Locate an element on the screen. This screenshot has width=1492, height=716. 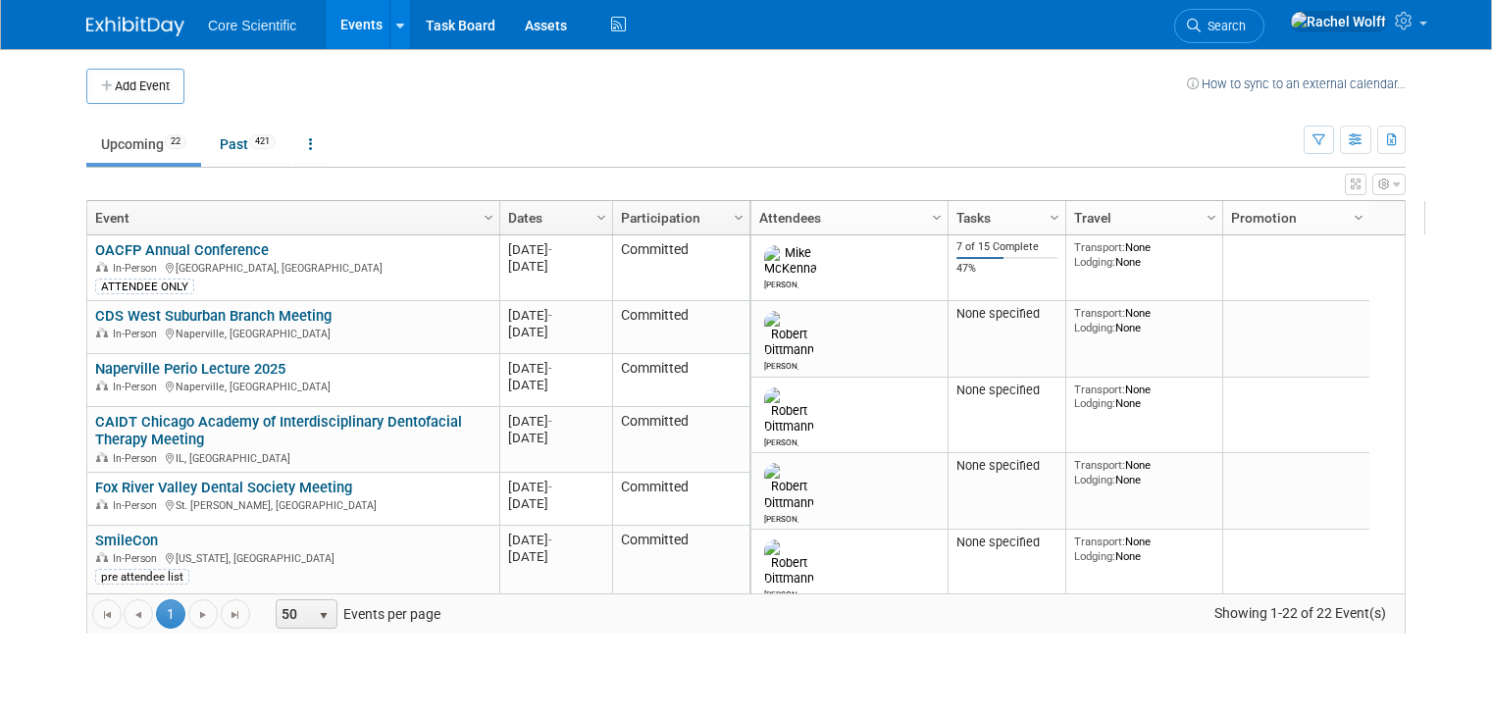
img: Rachel Wolff is located at coordinates (1338, 22).